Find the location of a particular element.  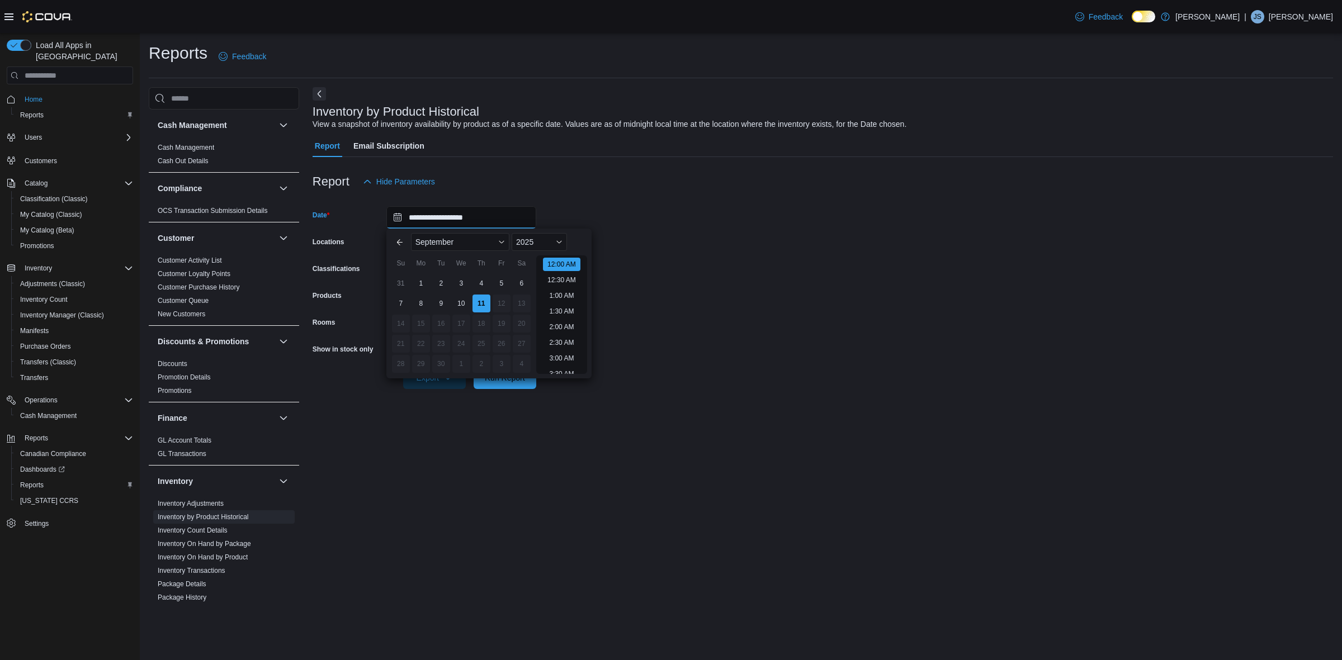

a: GL Transactions is located at coordinates (182, 454).